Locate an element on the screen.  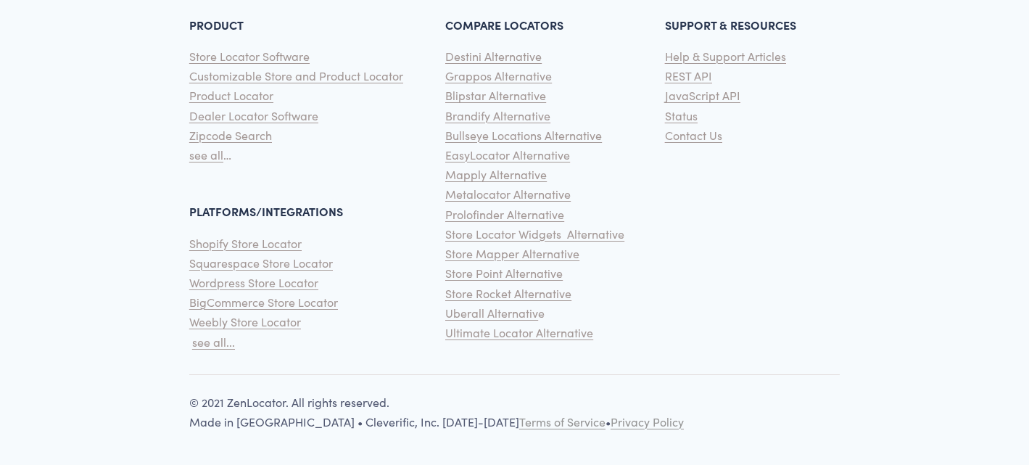
span: see all is located at coordinates (206, 154).